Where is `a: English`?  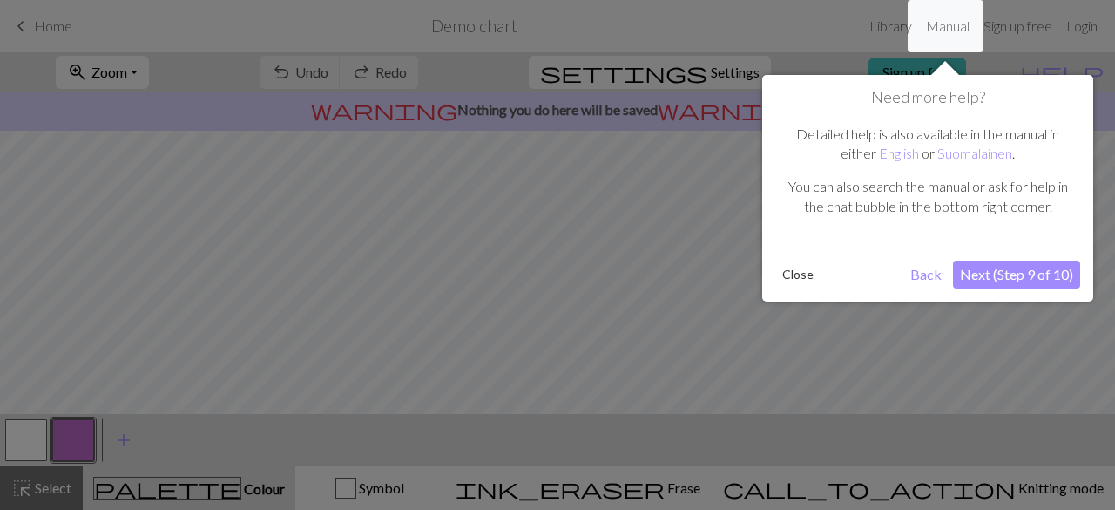 a: English is located at coordinates (899, 152).